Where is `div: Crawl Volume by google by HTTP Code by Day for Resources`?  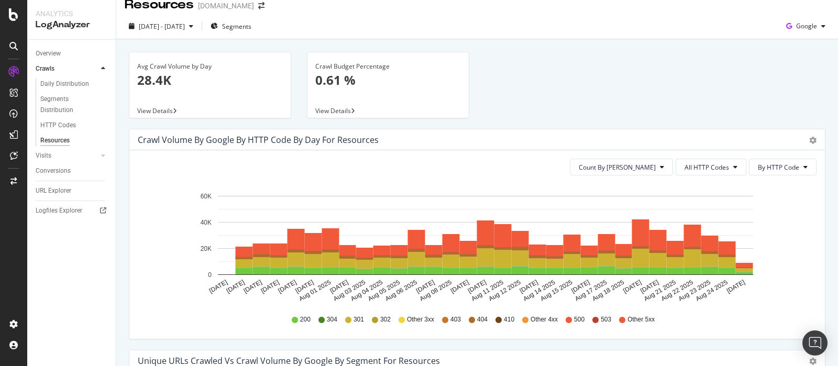 div: Crawl Volume by google by HTTP Code by Day for Resources is located at coordinates (258, 140).